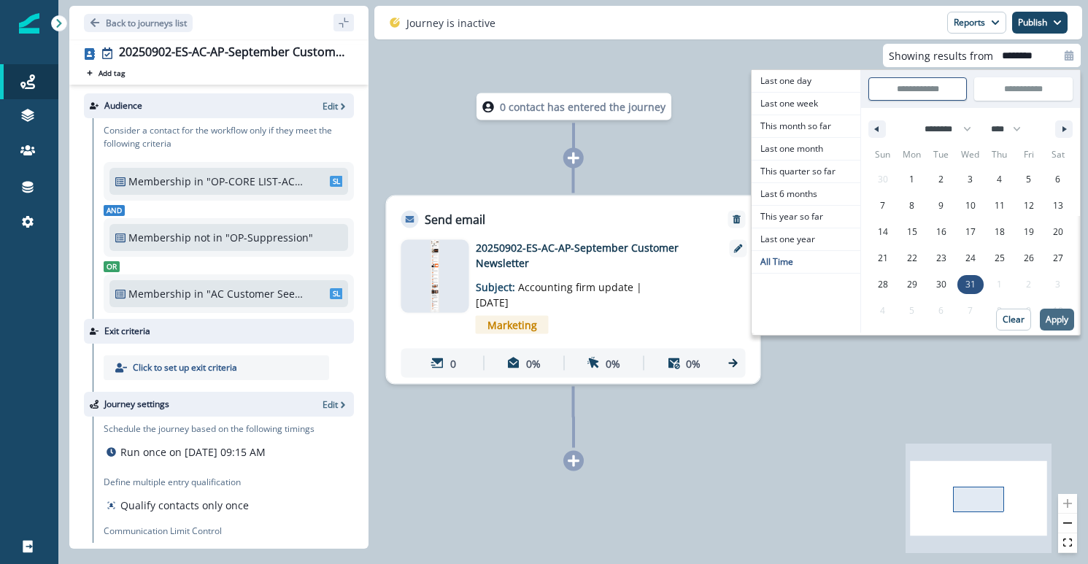  I want to click on p: 0%, so click(693, 363).